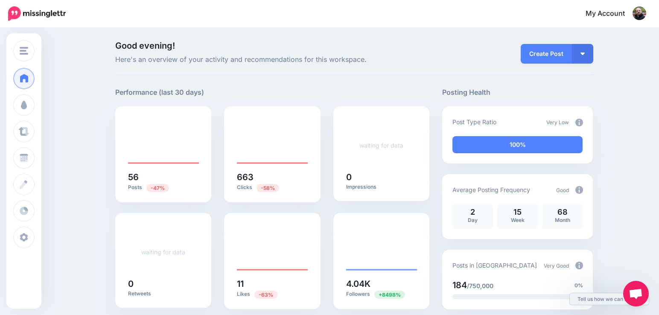 This screenshot has width=659, height=315. Describe the element at coordinates (163, 177) in the screenshot. I see `h5: 56` at that location.